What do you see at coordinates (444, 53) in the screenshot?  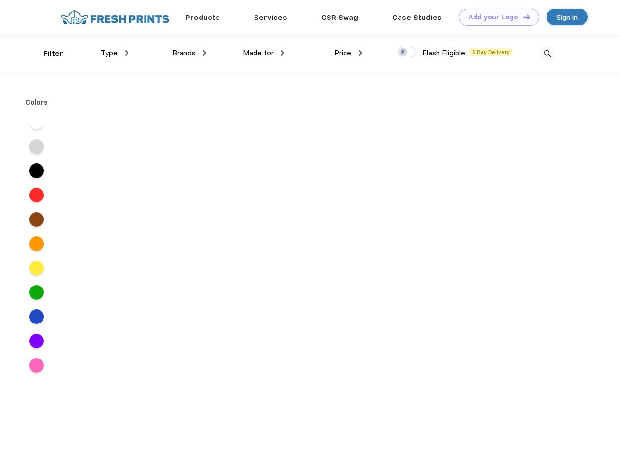 I see `span: Flash Eligible` at bounding box center [444, 53].